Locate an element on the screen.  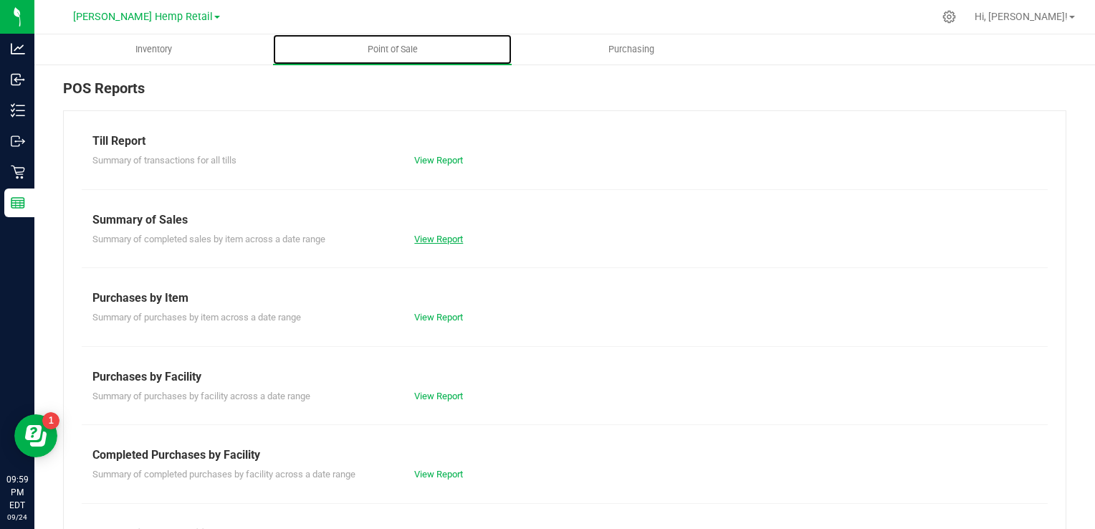
span: 1 is located at coordinates (9, 8).